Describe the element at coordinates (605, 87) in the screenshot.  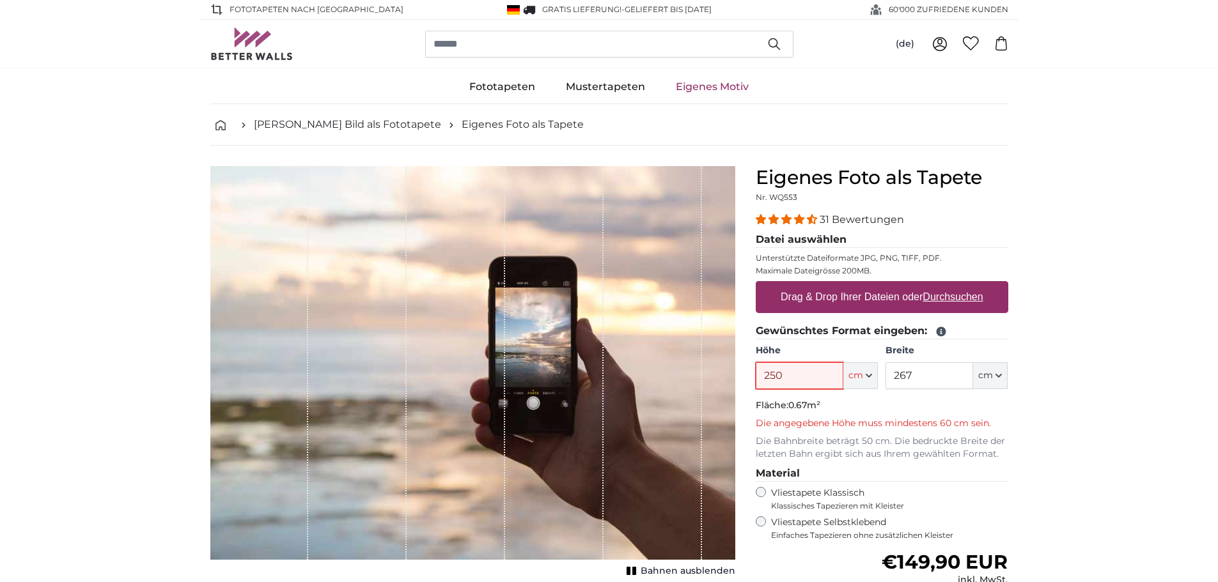
I see `a: Mustertapeten` at that location.